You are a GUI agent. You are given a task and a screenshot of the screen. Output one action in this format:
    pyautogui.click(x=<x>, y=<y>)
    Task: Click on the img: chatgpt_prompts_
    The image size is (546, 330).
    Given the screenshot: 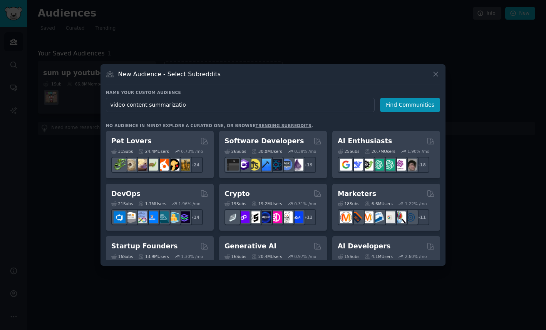 What is the action you would take?
    pyautogui.click(x=389, y=164)
    